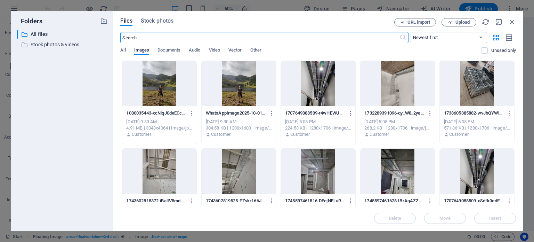  I want to click on p: 1732289391096-qy_W8_2yeQgleW1nZb89UQ.jpg, so click(395, 113).